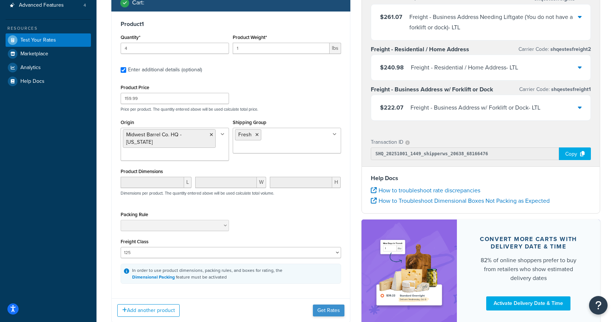 The width and height of the screenshot is (615, 322). I want to click on a: Analytics, so click(48, 68).